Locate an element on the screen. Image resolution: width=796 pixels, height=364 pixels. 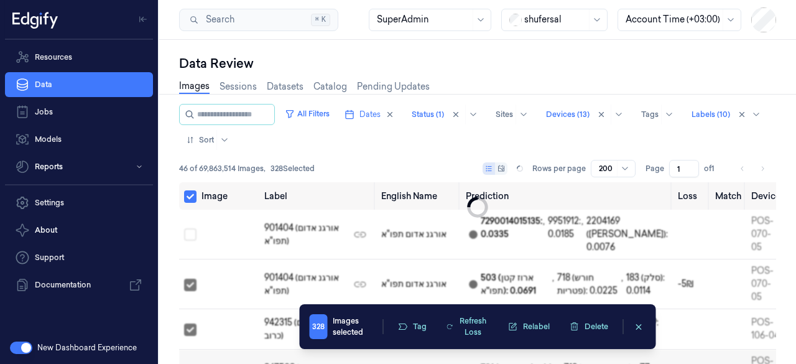
div: 718 (חורש פטריות): 0.0225 is located at coordinates (589, 284).